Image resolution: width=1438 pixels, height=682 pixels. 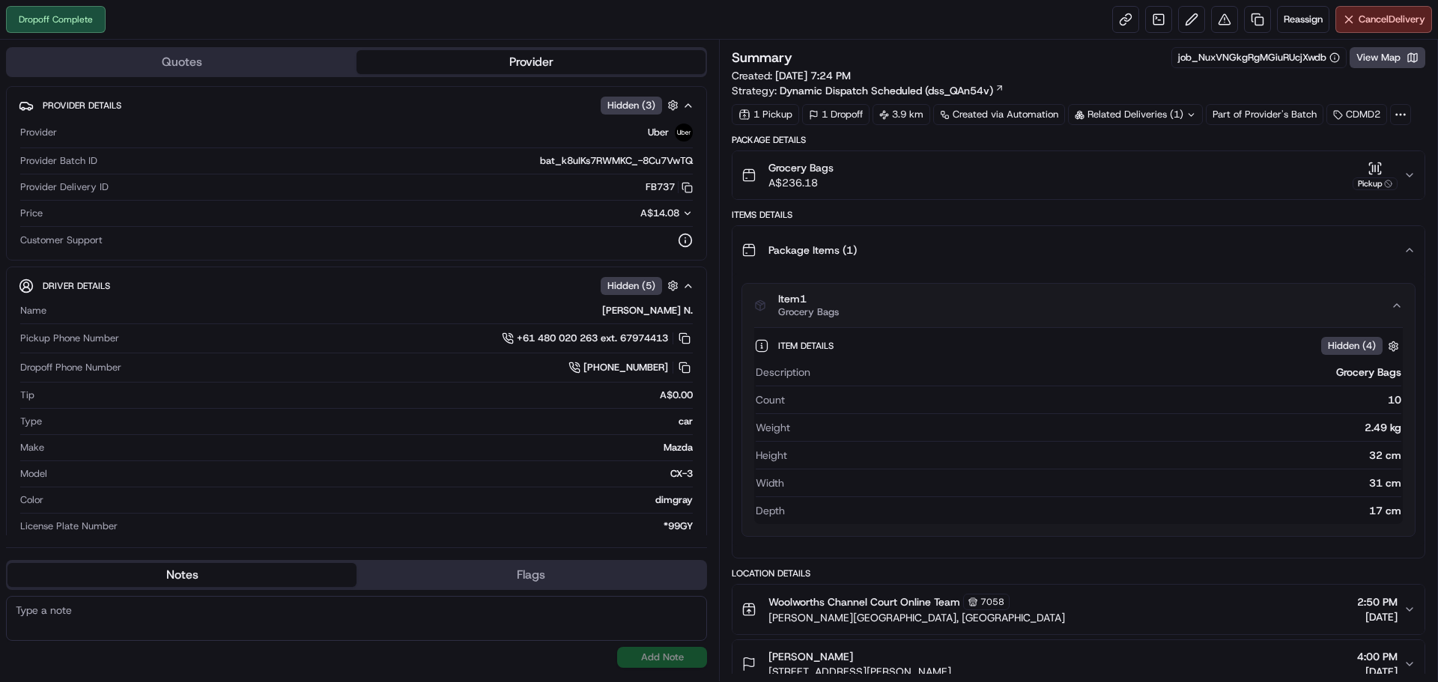 What do you see at coordinates (770, 483) in the screenshot?
I see `span: Width` at bounding box center [770, 483].